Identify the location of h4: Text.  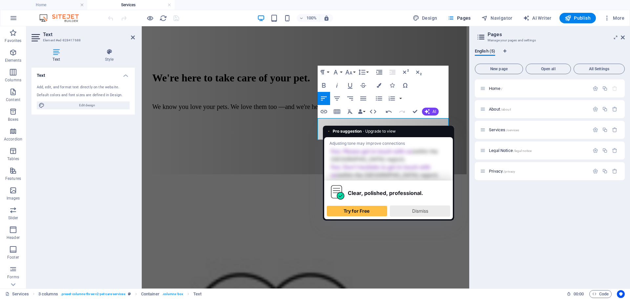
(83, 73).